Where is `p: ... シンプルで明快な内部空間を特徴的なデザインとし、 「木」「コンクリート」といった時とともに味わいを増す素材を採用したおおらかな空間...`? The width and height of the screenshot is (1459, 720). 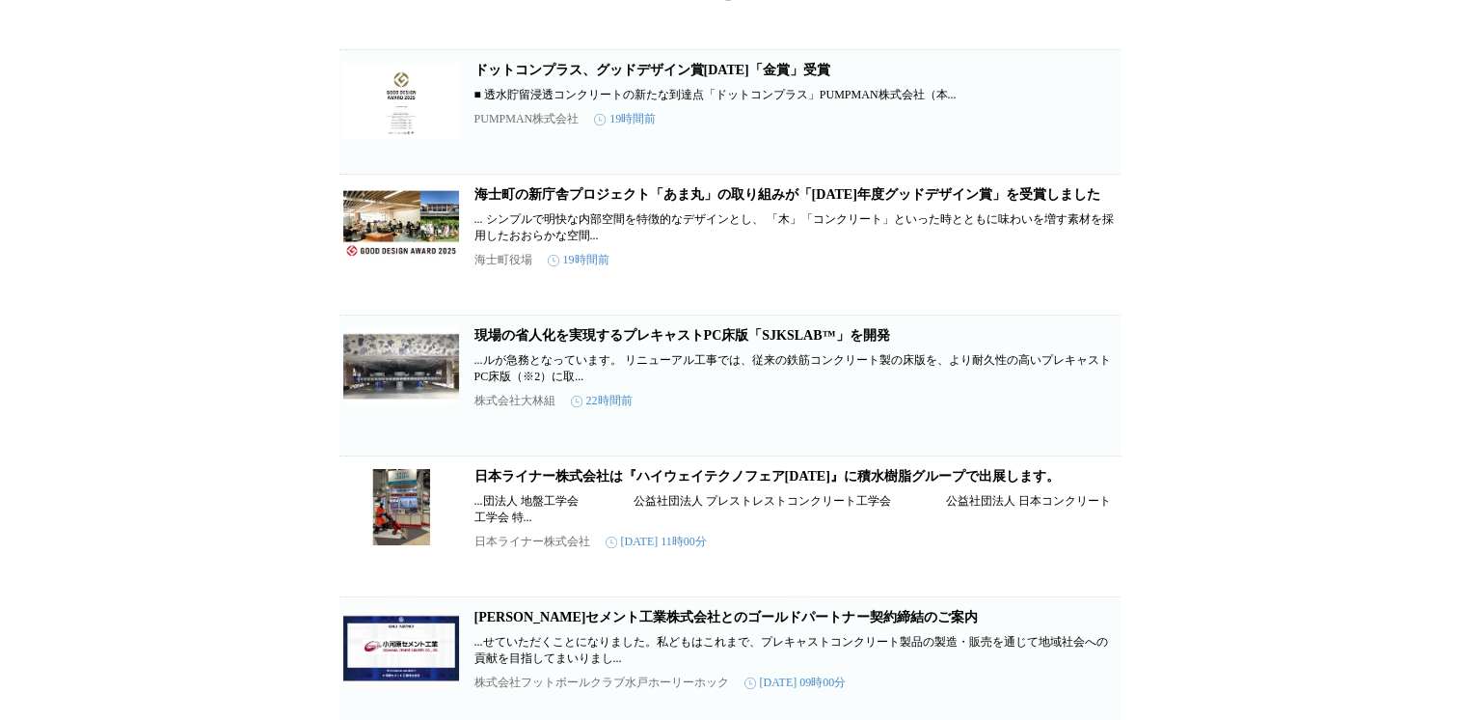 p: ... シンプルで明快な内部空間を特徴的なデザインとし、 「木」「コンクリート」といった時とともに味わいを増す素材を採用したおおらかな空間... is located at coordinates (796, 228).